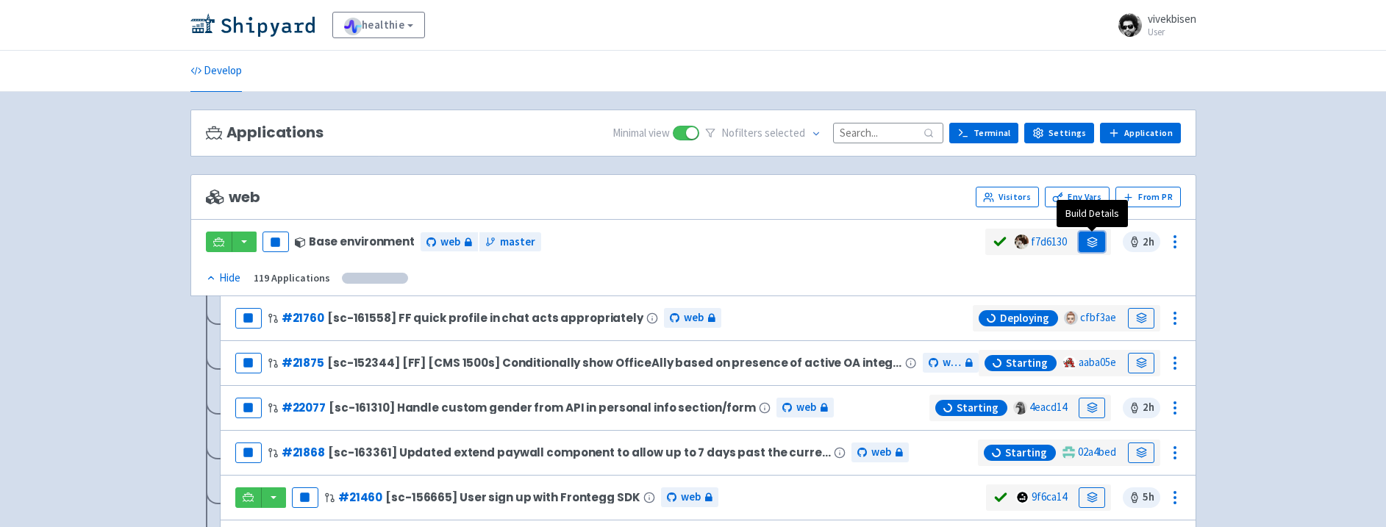 The width and height of the screenshot is (1386, 527). What do you see at coordinates (510, 242) in the screenshot?
I see `a: master` at bounding box center [510, 242].